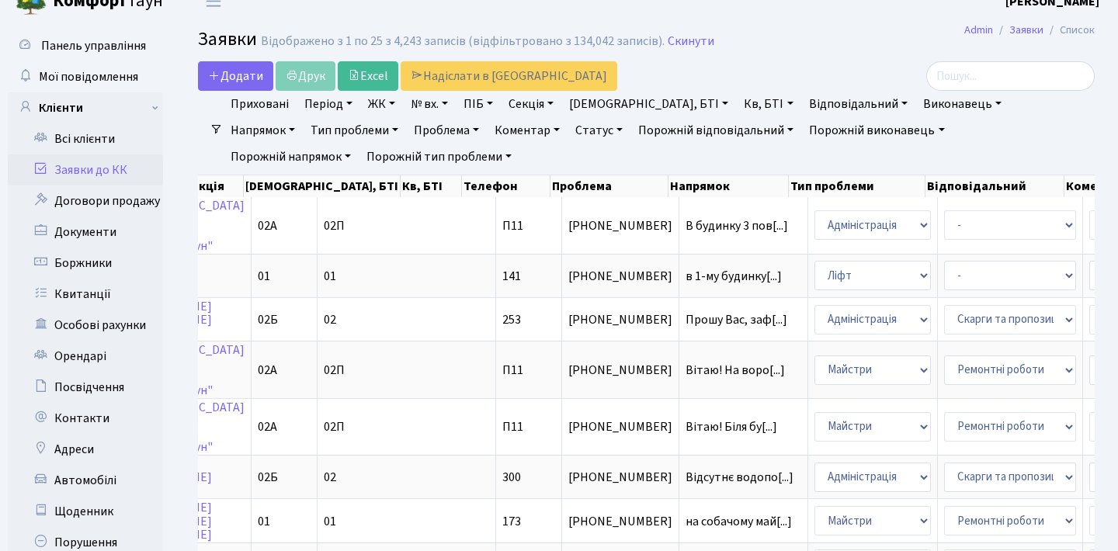  I want to click on th: Проблема, so click(610, 186).